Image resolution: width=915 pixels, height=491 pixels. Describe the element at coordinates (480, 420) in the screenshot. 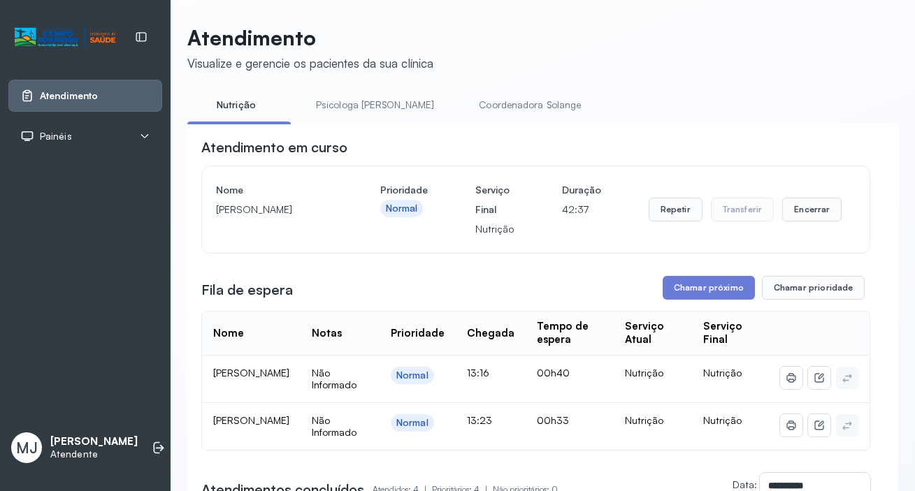

I see `span: 13:23` at that location.